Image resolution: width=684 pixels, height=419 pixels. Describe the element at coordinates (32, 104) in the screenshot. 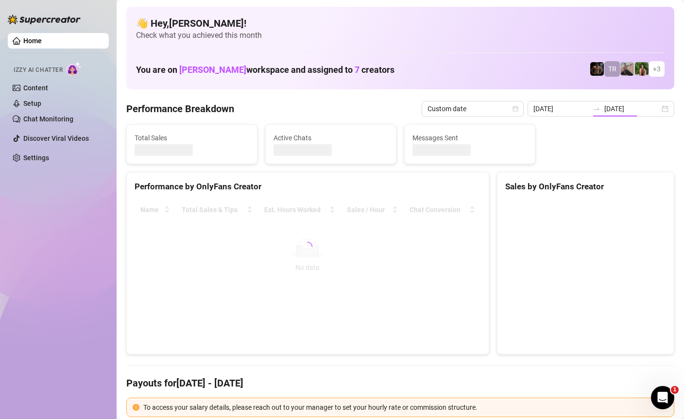

I see `a: Setup` at that location.